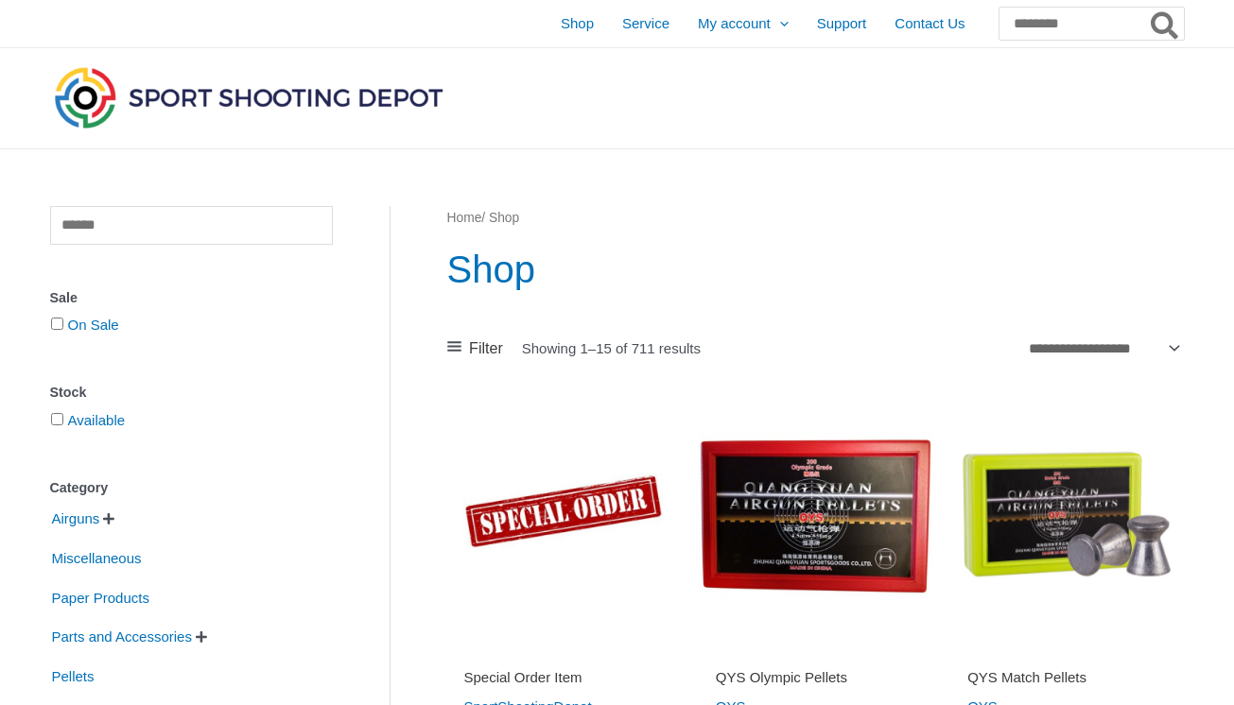  What do you see at coordinates (1165, 24) in the screenshot?
I see `button: Search` at bounding box center [1165, 24].